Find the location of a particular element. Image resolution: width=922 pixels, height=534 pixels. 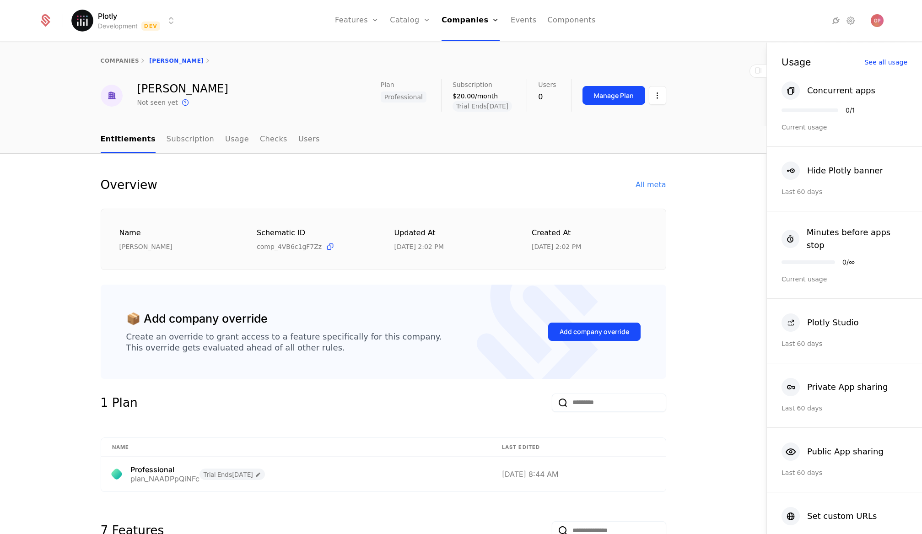

div: Hide Plotly banner is located at coordinates (845, 171).